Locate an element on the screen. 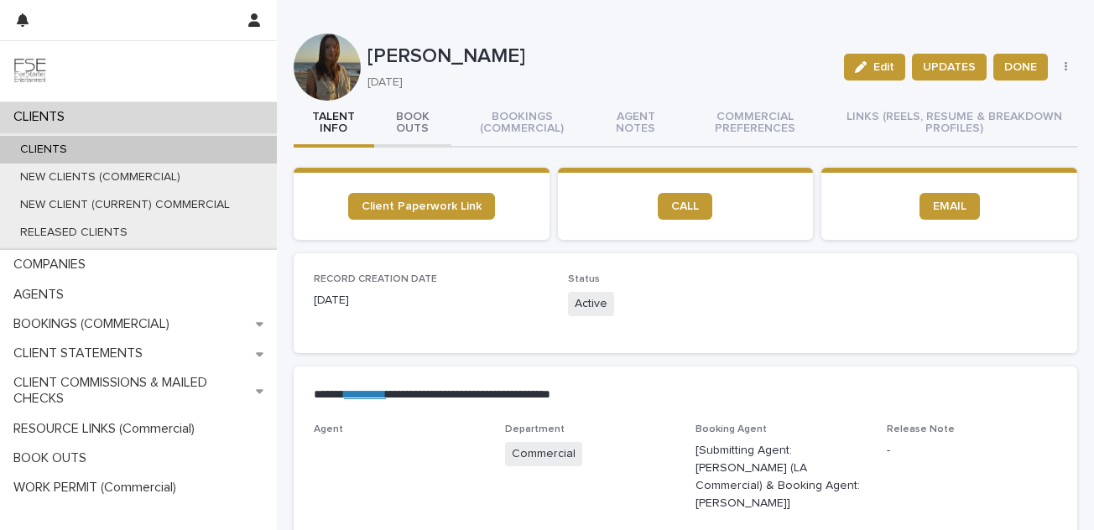  button: AGENT NOTES is located at coordinates (635, 124).